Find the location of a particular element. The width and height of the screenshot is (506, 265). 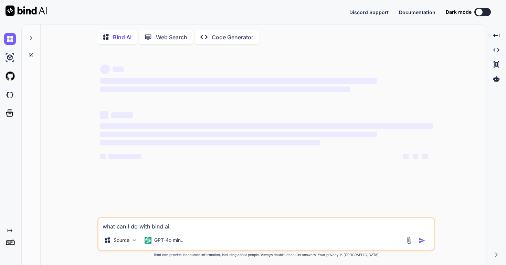

img: attachment is located at coordinates (409, 240).